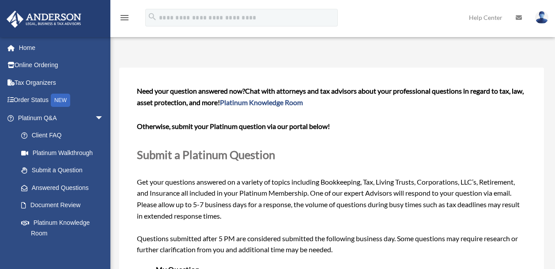  Describe the element at coordinates (233, 126) in the screenshot. I see `b: Otherwise, submit your Platinum question via our portal below!` at that location.